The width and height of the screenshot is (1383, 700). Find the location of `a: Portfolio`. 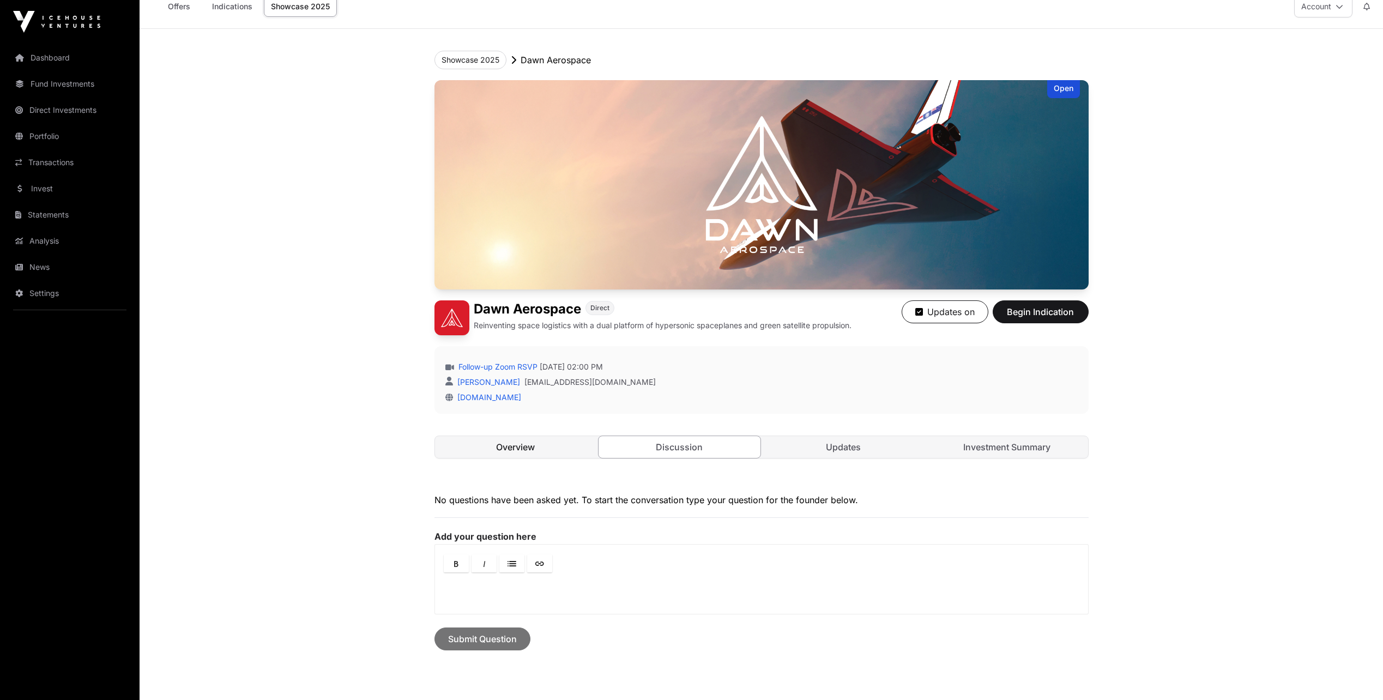

a: Portfolio is located at coordinates (70, 136).